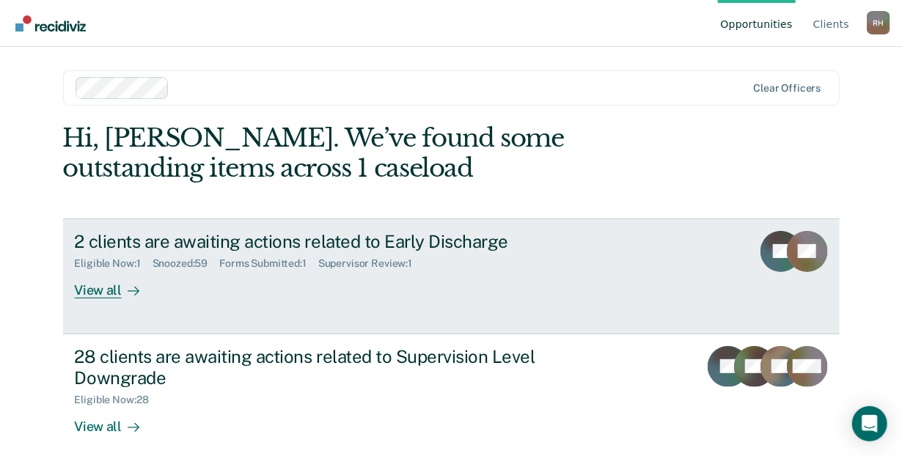  Describe the element at coordinates (51, 23) in the screenshot. I see `img: Recidiviz` at that location.